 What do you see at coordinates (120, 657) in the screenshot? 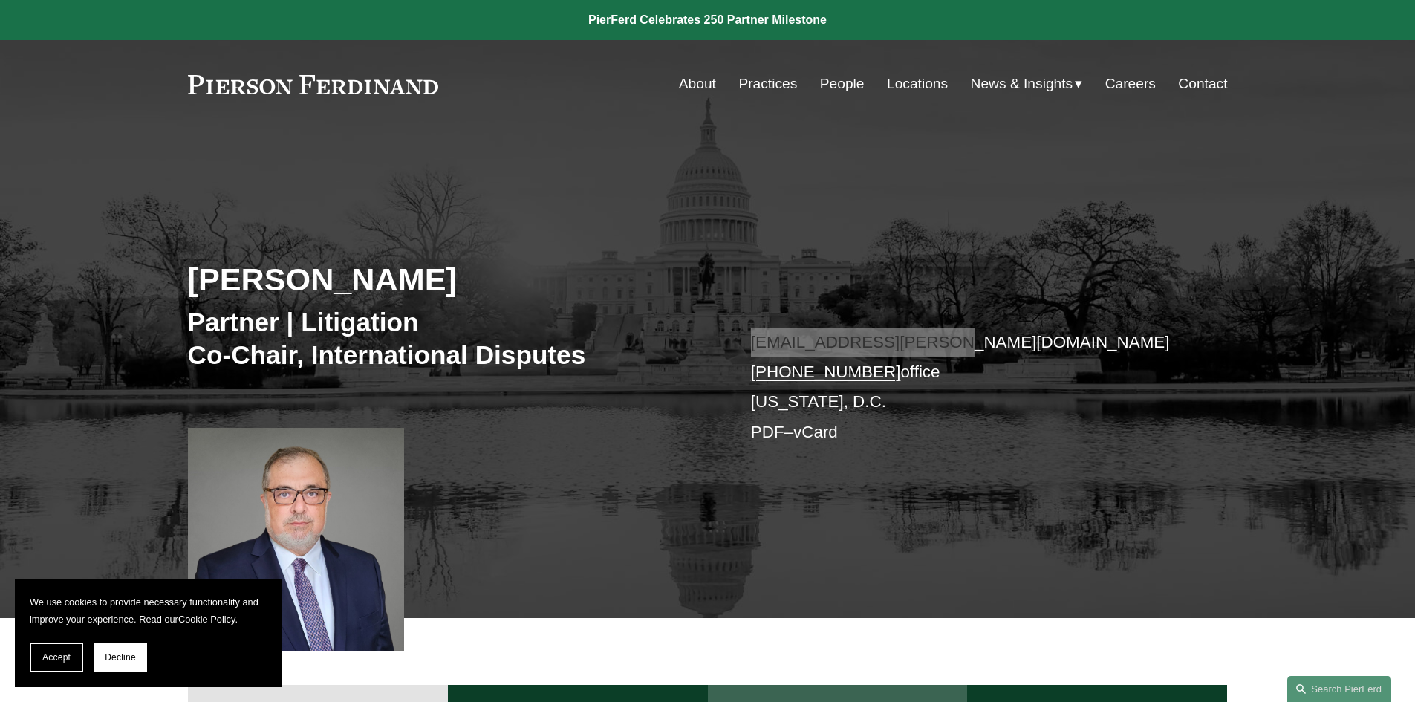
I see `span: Decline` at bounding box center [120, 657].